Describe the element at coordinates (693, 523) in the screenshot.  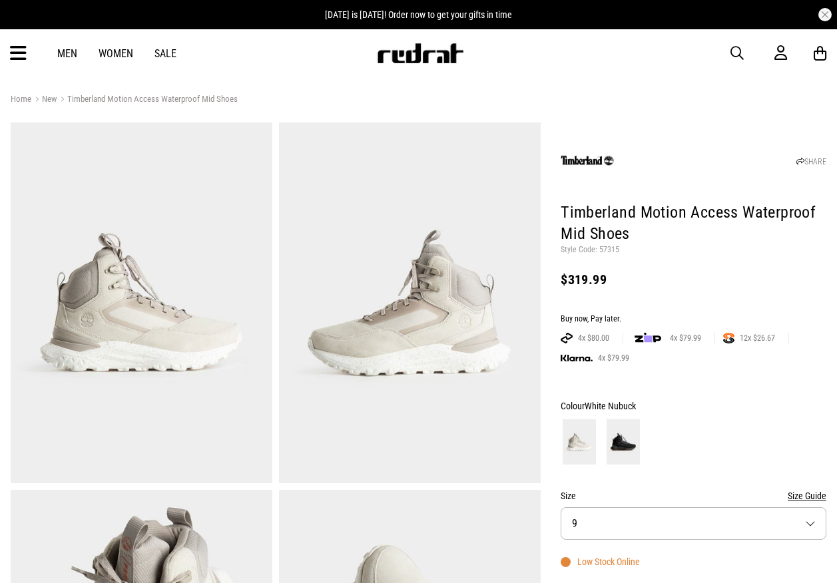
I see `button: 9` at that location.